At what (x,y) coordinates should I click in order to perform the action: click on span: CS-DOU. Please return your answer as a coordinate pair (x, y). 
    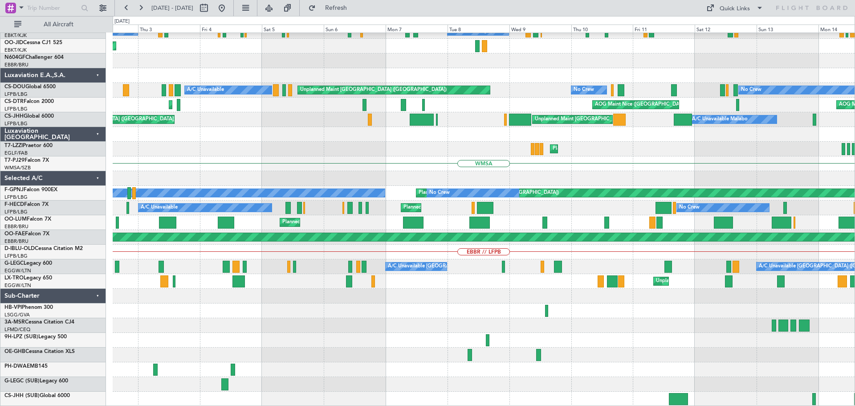
    Looking at the image, I should click on (15, 87).